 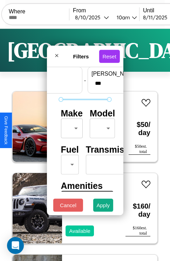 What do you see at coordinates (140, 149) in the screenshot?
I see `div: $ 50 est. total` at bounding box center [140, 149].